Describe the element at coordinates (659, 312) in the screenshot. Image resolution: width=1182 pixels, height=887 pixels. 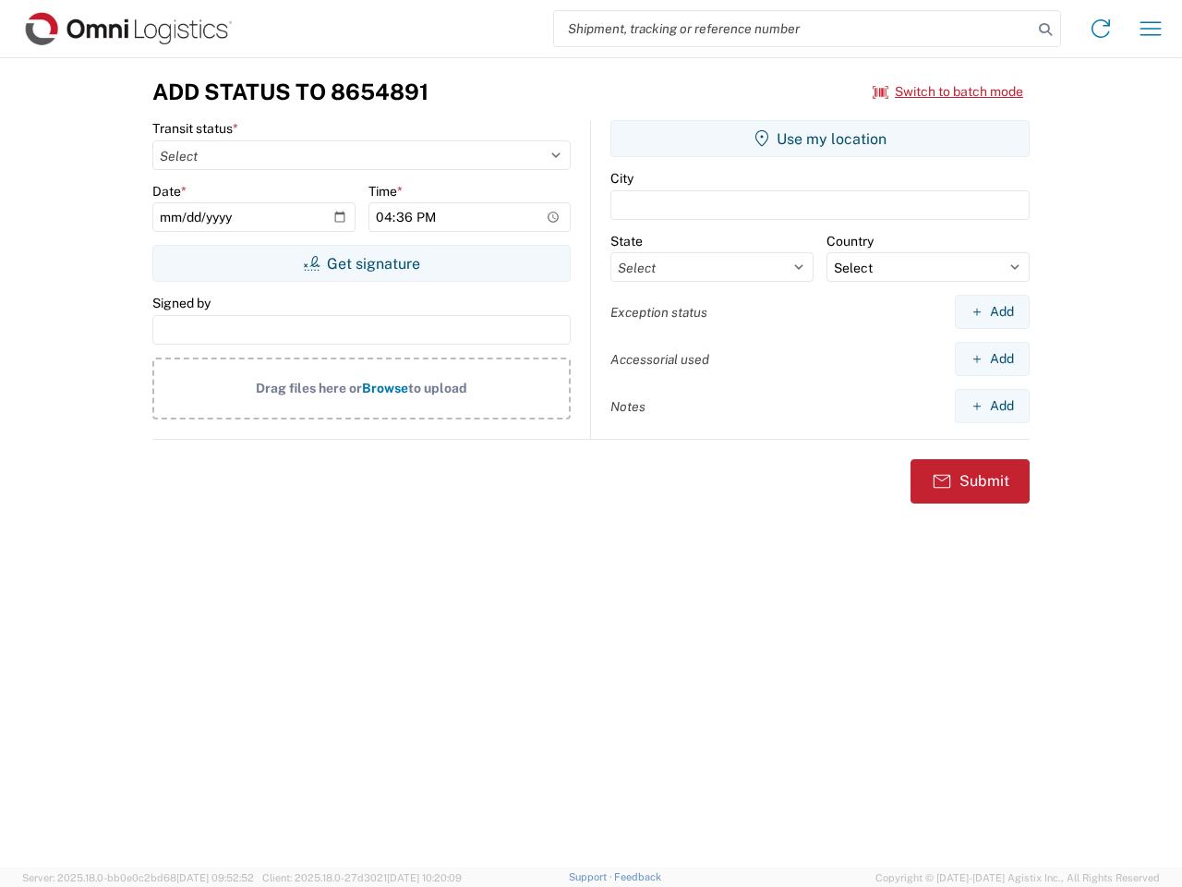
I see `label: Exception status` at that location.